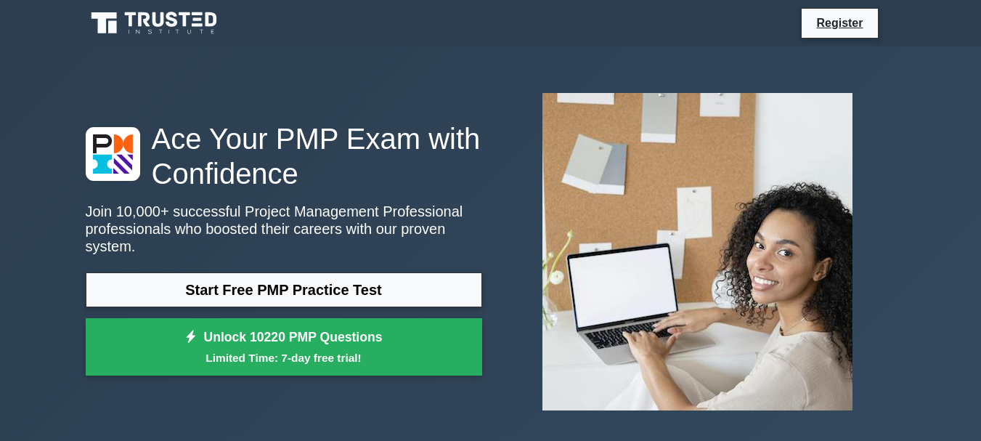  I want to click on a: Start Free PMP Practice Test, so click(284, 290).